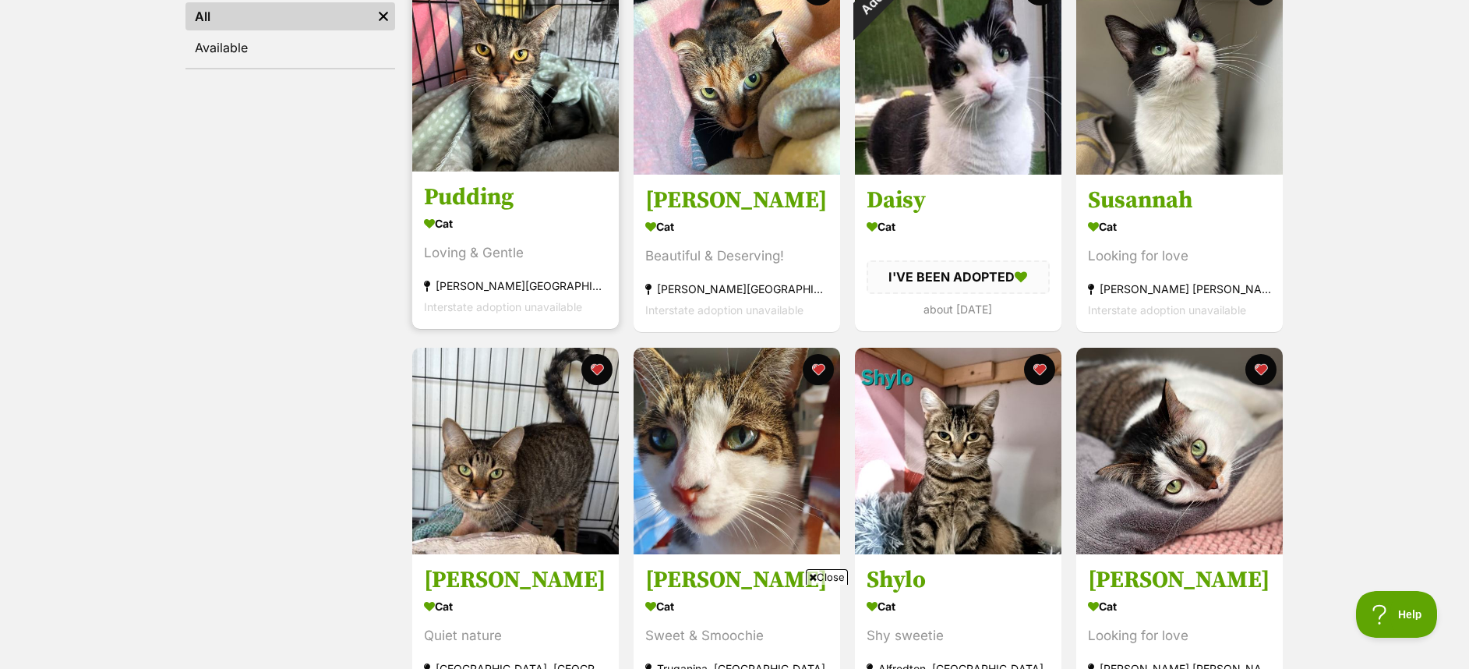 The image size is (1469, 669). What do you see at coordinates (958, 580) in the screenshot?
I see `h3: Shylo` at bounding box center [958, 580].